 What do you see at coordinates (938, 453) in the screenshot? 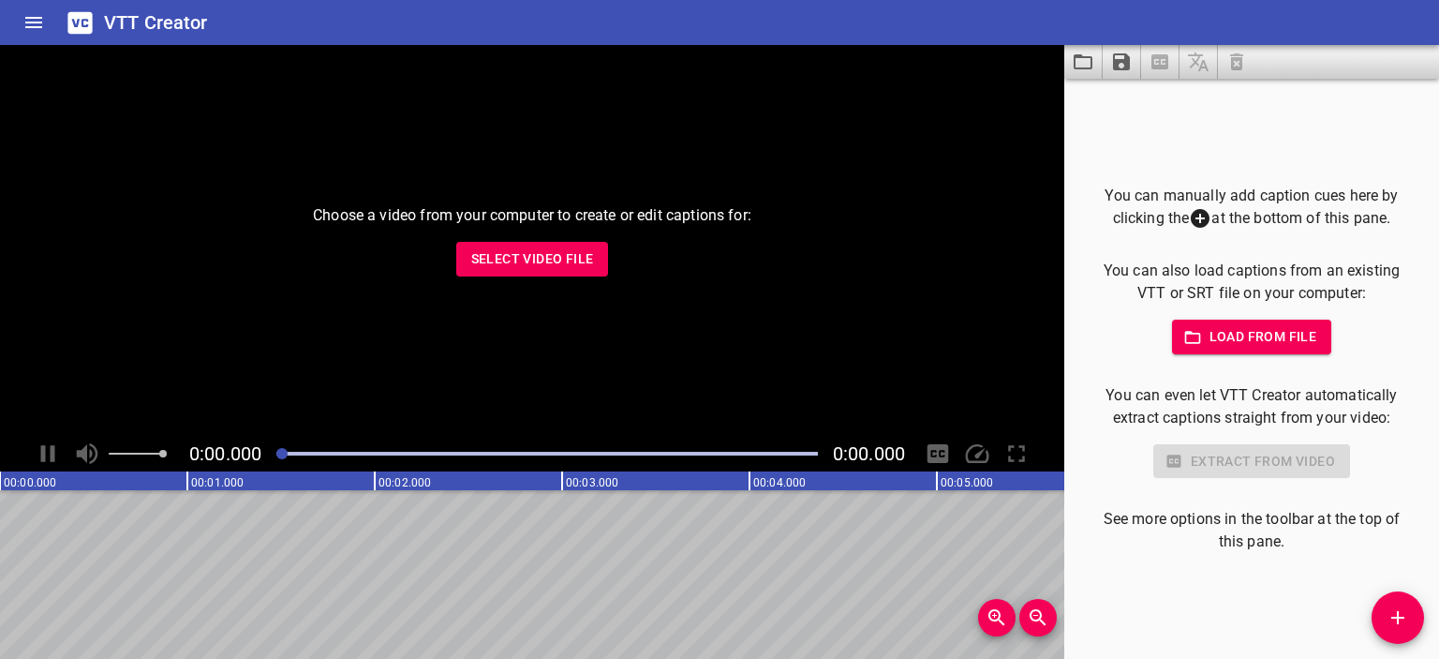
I see `div: Hide/Show Captions` at bounding box center [938, 453].